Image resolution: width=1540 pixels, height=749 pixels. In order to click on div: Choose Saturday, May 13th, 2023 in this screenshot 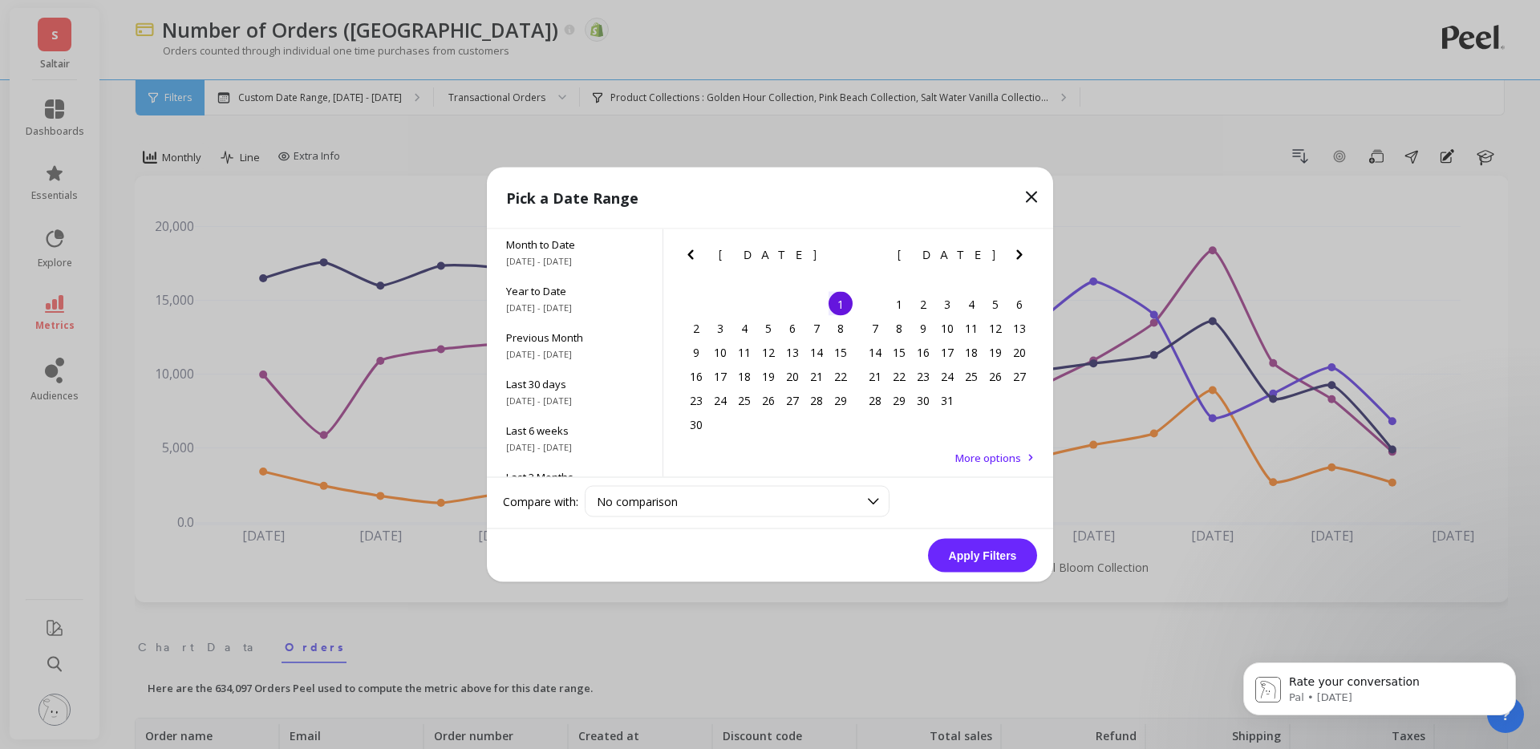, I will do `click(1019, 328)`.